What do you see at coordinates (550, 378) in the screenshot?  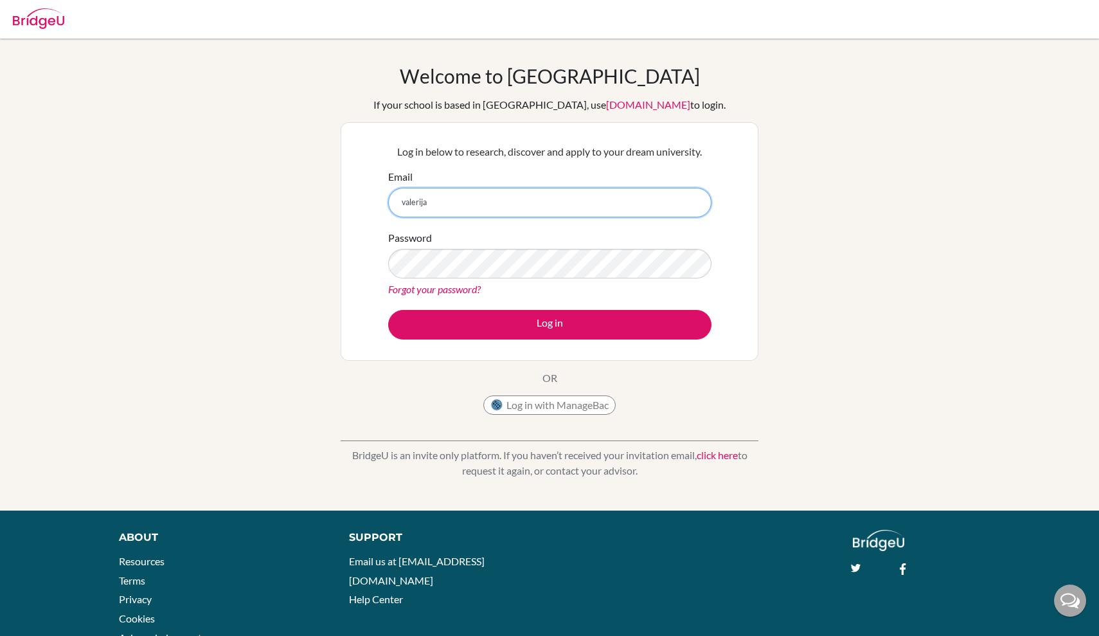 I see `p: OR` at bounding box center [550, 378].